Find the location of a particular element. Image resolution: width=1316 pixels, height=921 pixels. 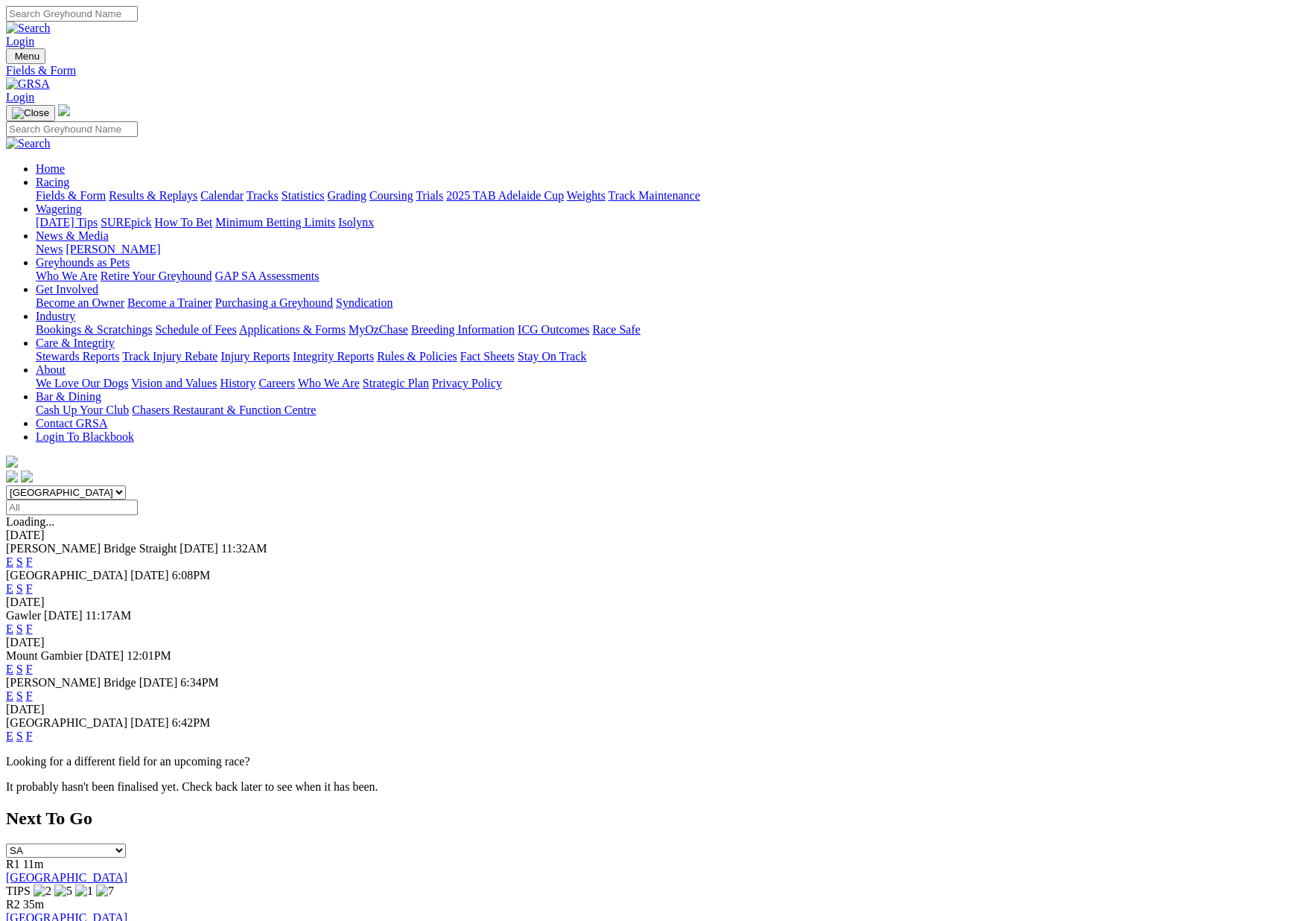

a: Breeding Information is located at coordinates (463, 329).